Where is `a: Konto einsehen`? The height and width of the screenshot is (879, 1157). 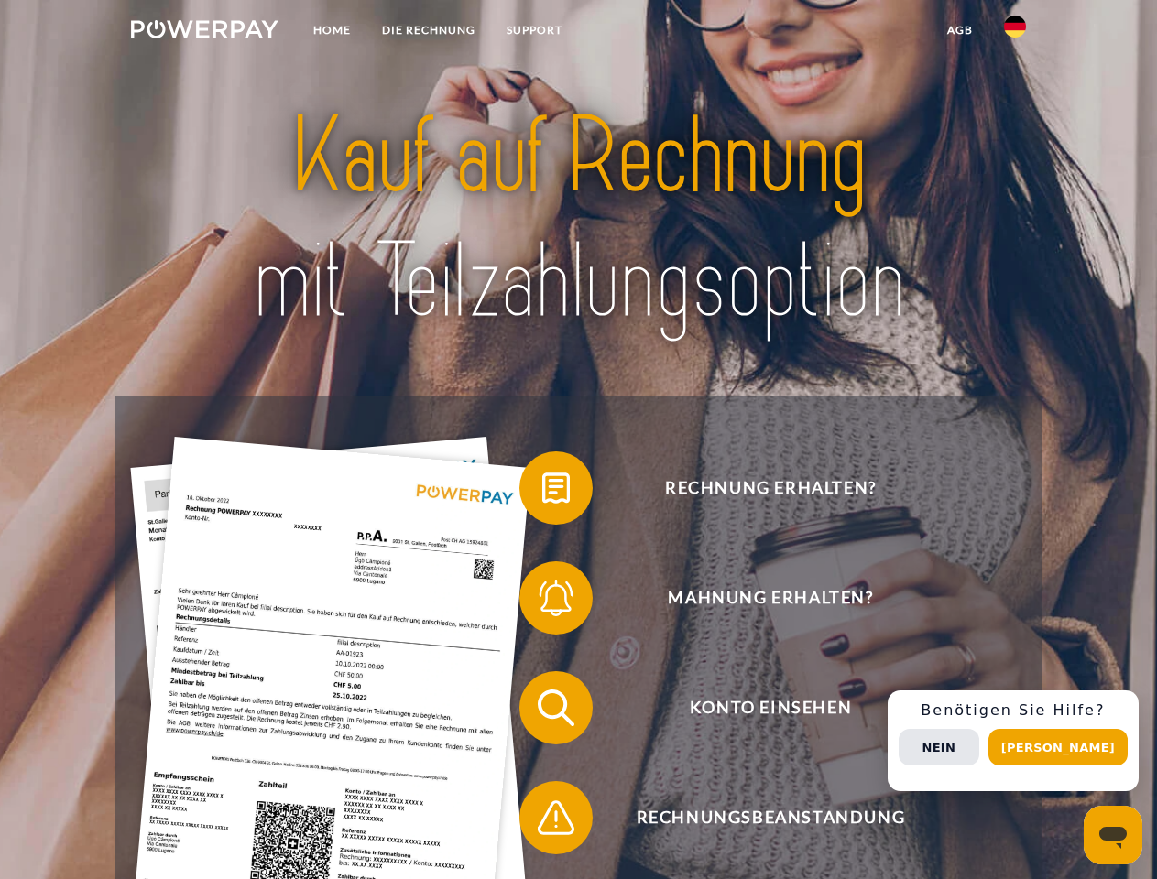 a: Konto einsehen is located at coordinates (757, 708).